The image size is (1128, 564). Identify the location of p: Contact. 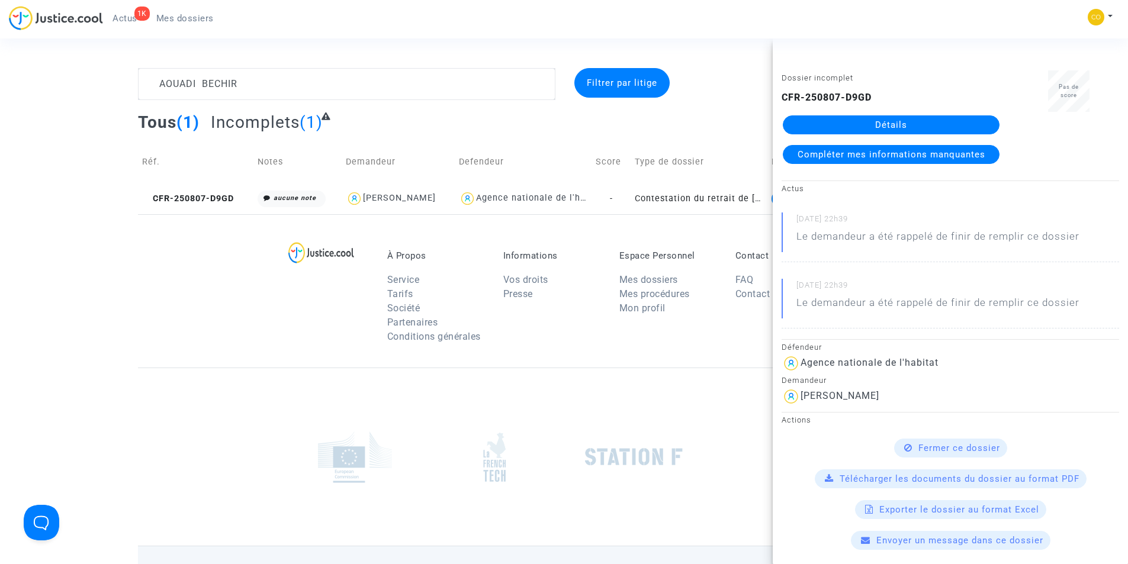
(784, 256).